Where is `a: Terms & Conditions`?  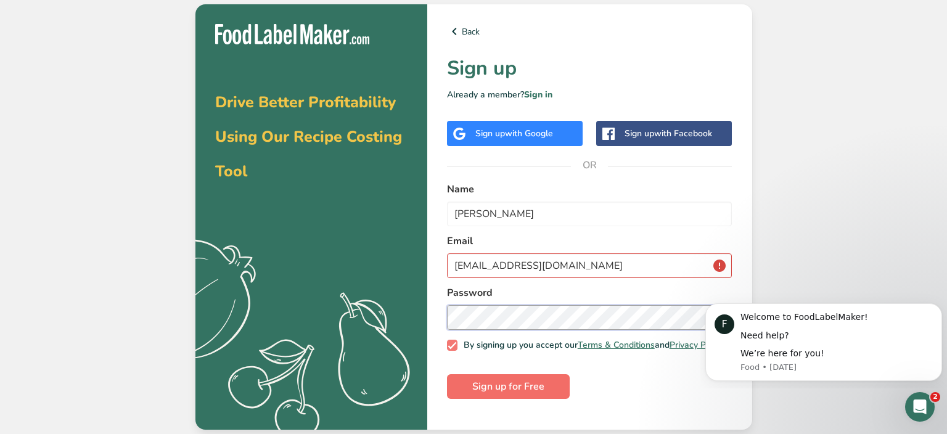 a: Terms & Conditions is located at coordinates (616, 345).